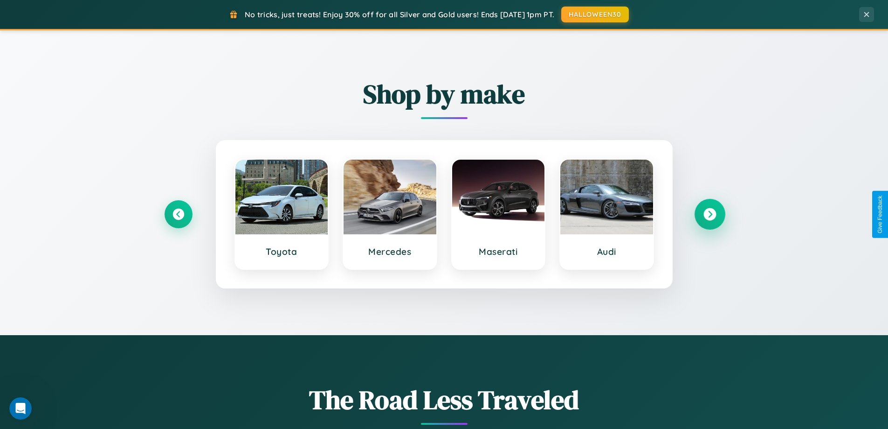 This screenshot has width=888, height=429. What do you see at coordinates (498, 251) in the screenshot?
I see `h3: Maserati` at bounding box center [498, 251].